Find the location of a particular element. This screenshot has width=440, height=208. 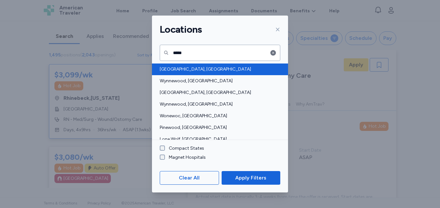

label: Compact States is located at coordinates (184, 148).